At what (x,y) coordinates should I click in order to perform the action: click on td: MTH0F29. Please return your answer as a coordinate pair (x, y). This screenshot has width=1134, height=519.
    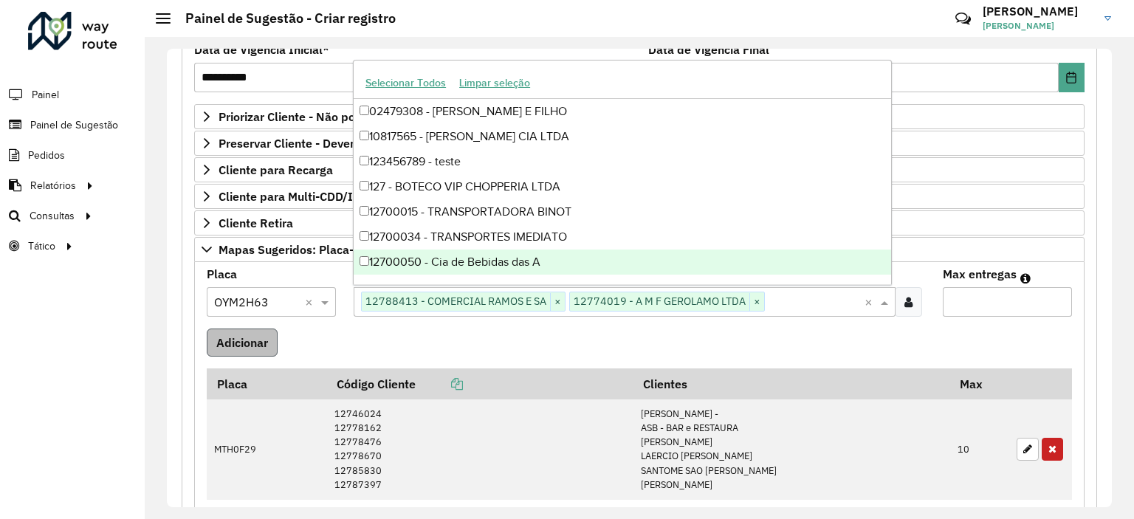
    Looking at the image, I should click on (267, 450).